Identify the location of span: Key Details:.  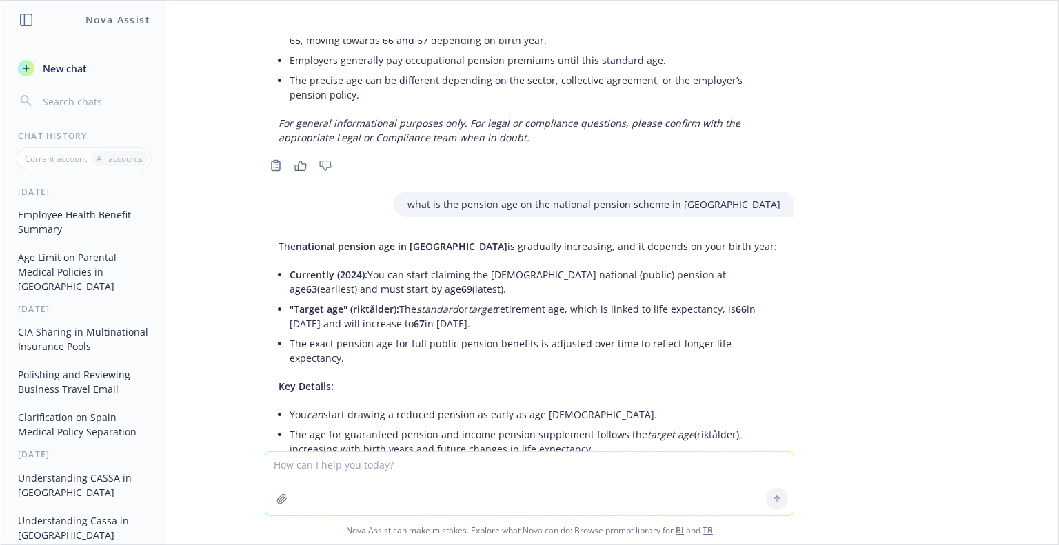
(306, 386).